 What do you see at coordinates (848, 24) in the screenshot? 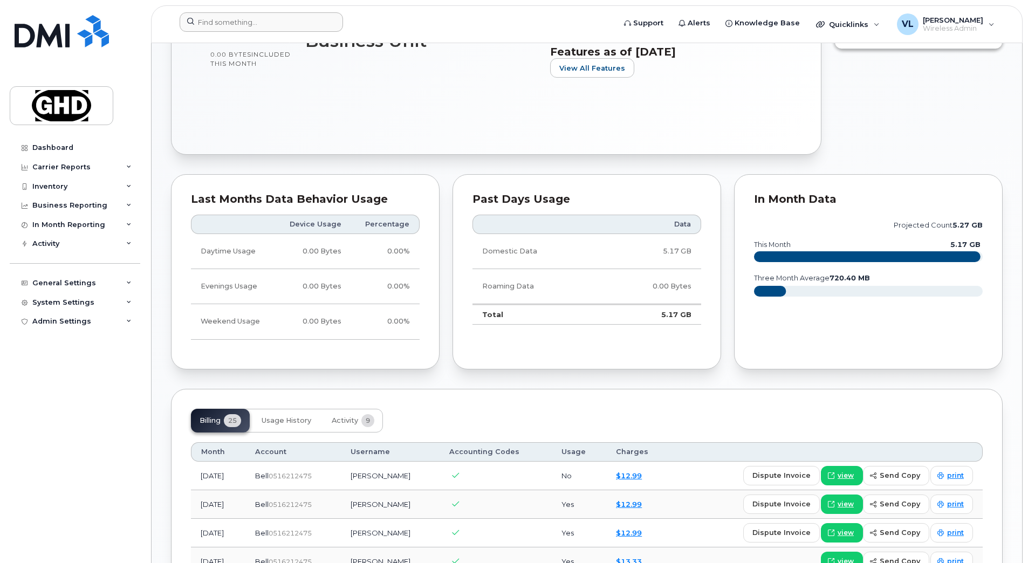
I see `div: Quicklinks` at bounding box center [848, 24].